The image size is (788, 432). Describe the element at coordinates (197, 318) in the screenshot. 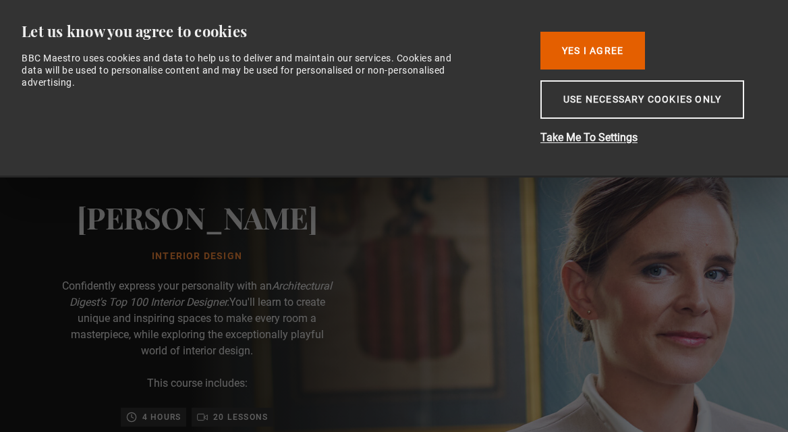

I see `p: Confidently express your personality with an You'll learn to create unique and inspiring spaces t...` at that location.